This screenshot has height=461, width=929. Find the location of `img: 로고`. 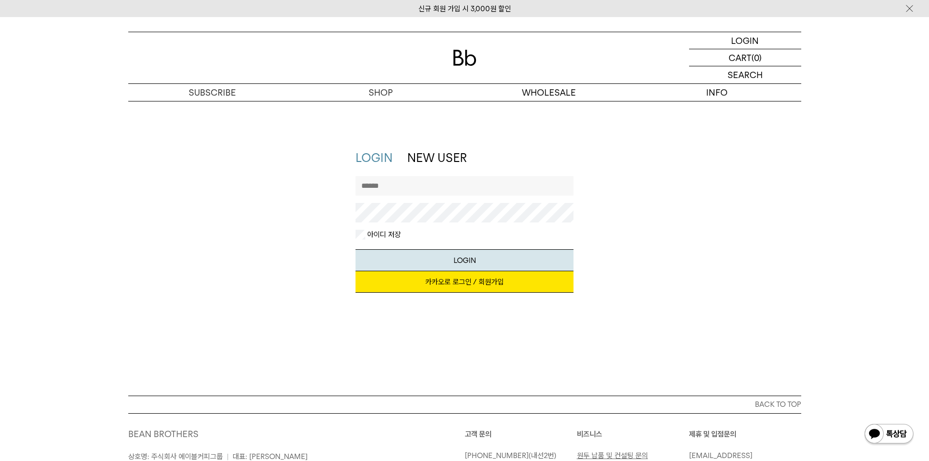

img: 로고 is located at coordinates (465, 58).